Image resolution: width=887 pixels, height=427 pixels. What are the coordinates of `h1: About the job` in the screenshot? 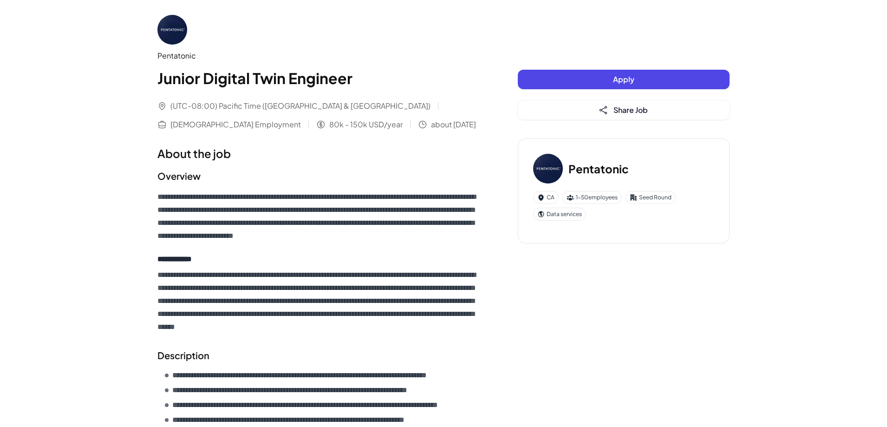 It's located at (319, 153).